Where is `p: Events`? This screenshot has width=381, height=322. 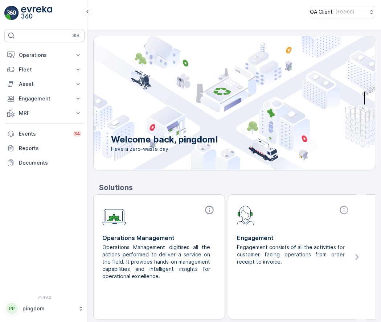 p: Events is located at coordinates (43, 134).